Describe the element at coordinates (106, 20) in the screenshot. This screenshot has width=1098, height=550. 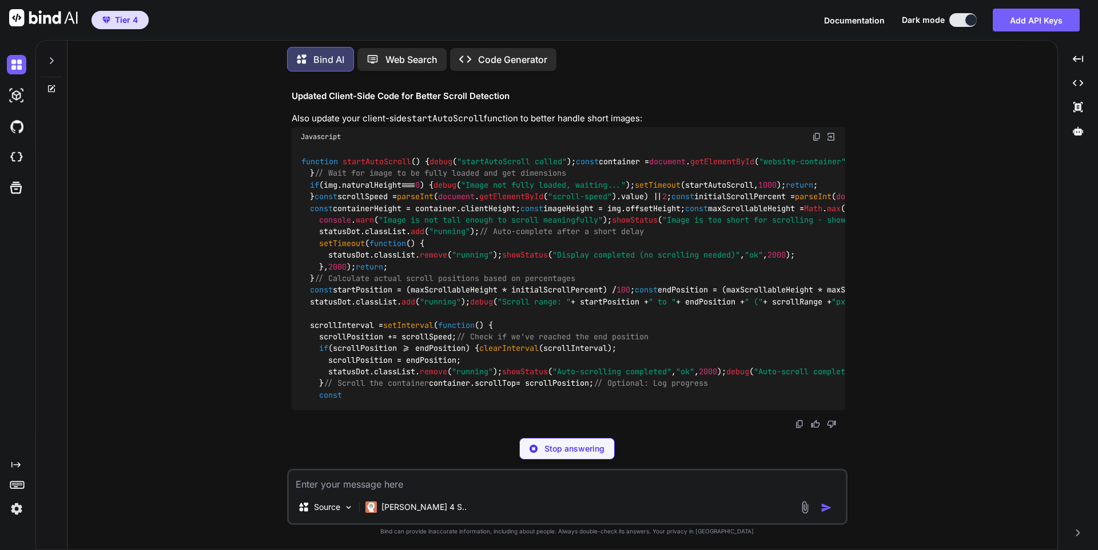
I see `img: premium` at that location.